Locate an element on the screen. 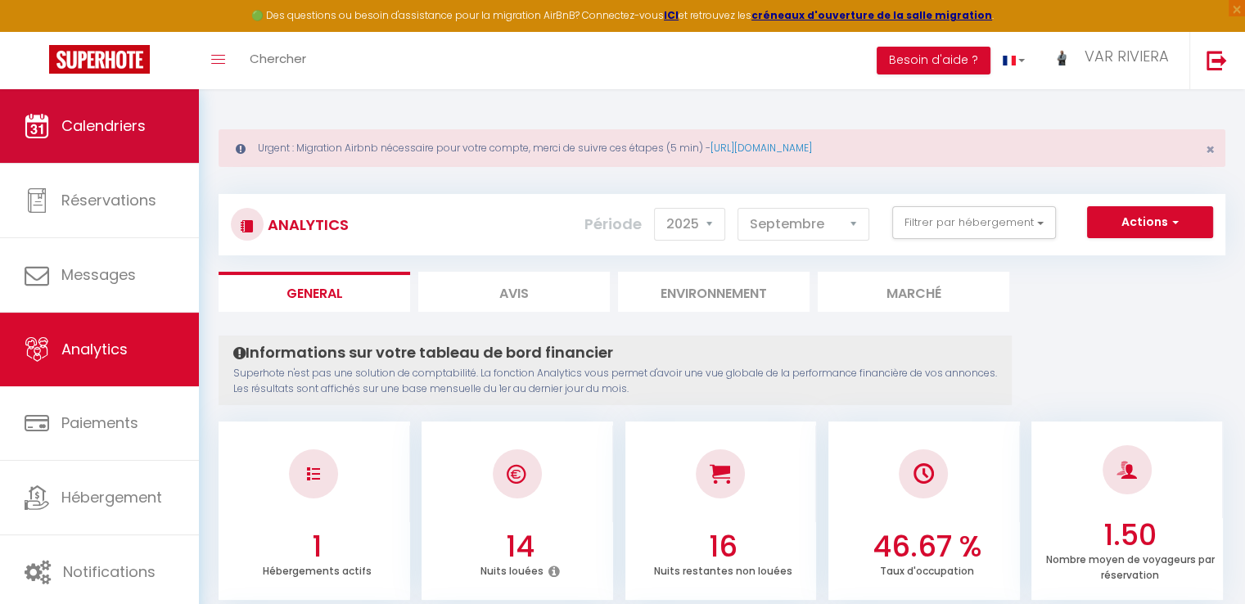 This screenshot has height=604, width=1245. button: Actions is located at coordinates (1150, 223).